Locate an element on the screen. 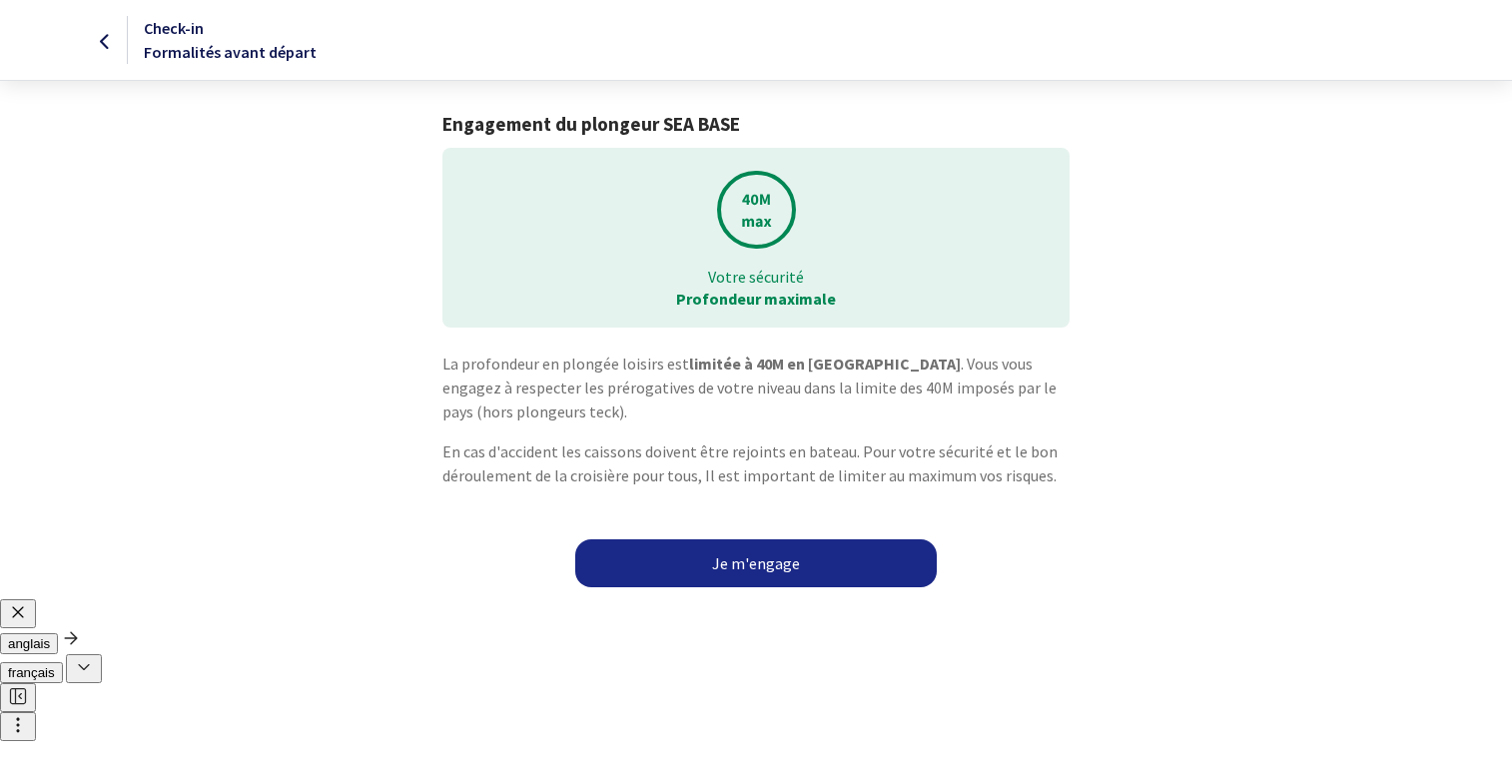  a: Je m'engage is located at coordinates (756, 563).